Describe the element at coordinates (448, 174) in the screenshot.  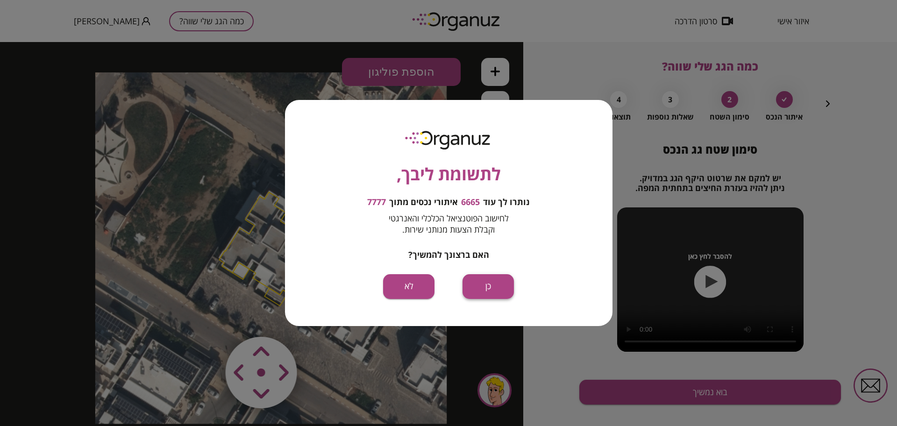
I see `span: לתשומת ליבך,` at that location.